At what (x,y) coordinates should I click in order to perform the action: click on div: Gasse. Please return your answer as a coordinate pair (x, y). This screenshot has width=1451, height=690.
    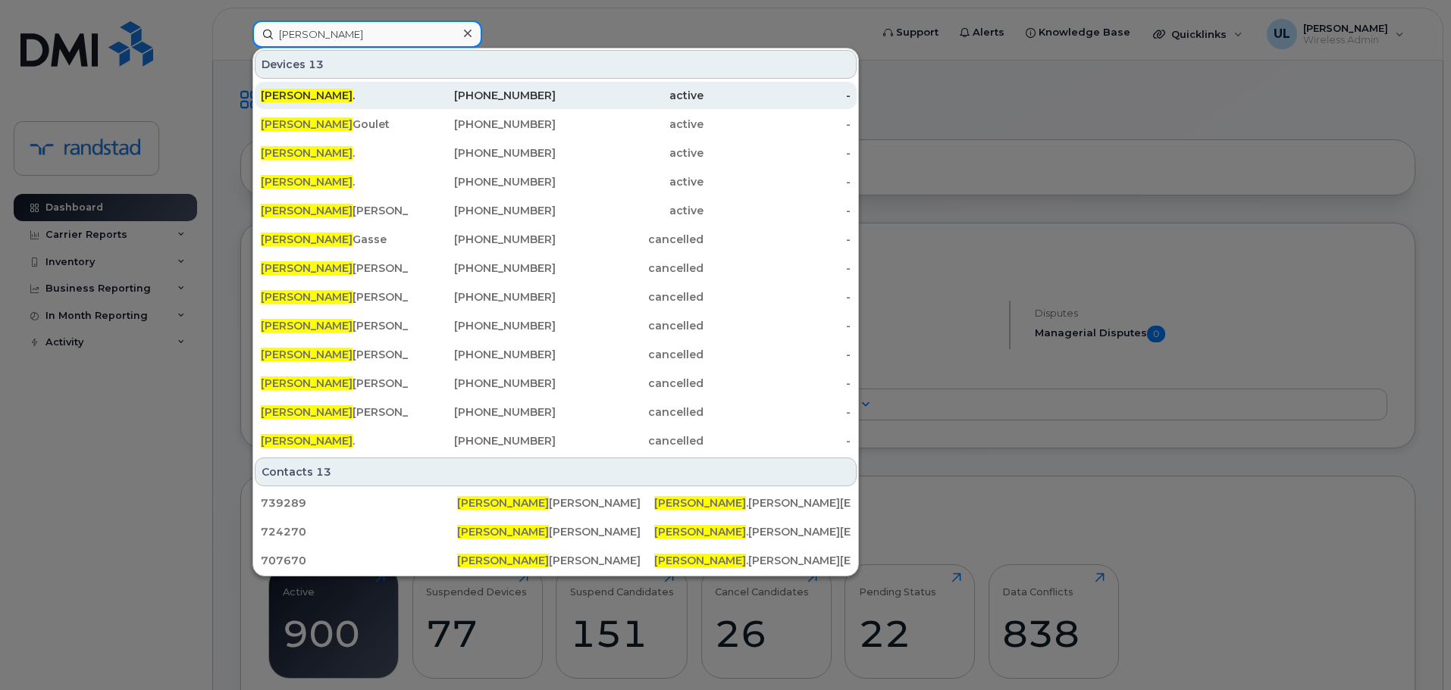
    Looking at the image, I should click on (334, 239).